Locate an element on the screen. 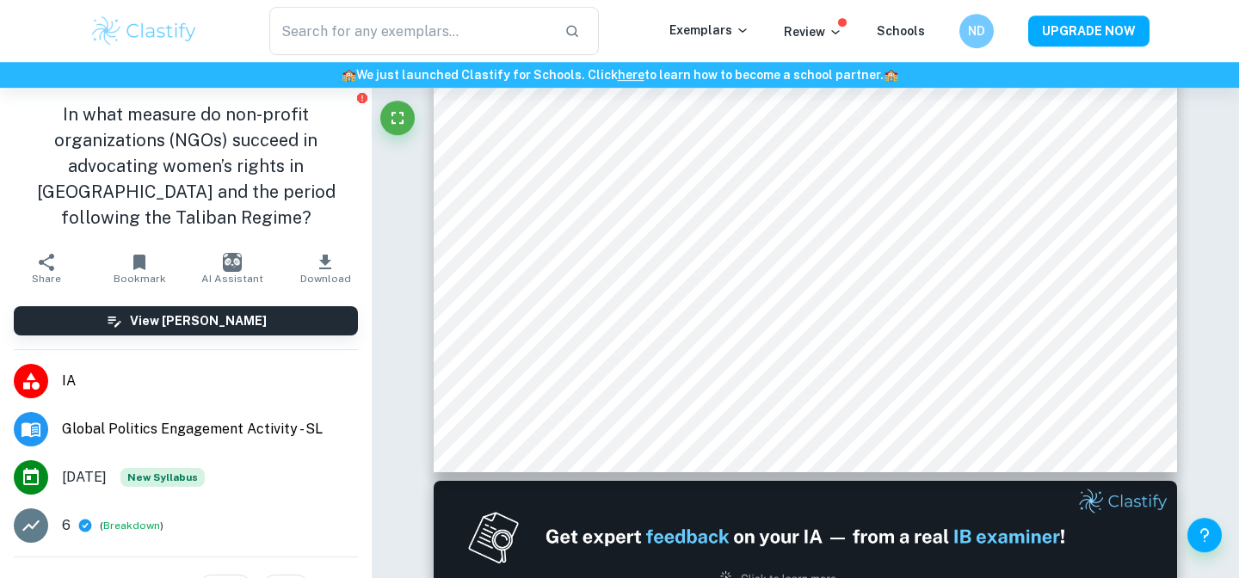 The height and width of the screenshot is (578, 1239). span: Bookmark is located at coordinates (139, 279).